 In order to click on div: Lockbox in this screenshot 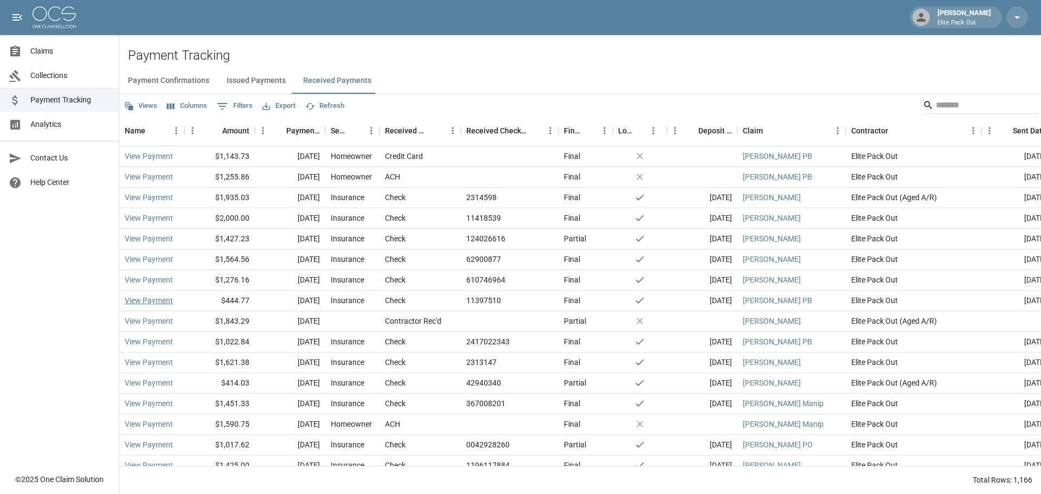, I will do `click(626, 131)`.